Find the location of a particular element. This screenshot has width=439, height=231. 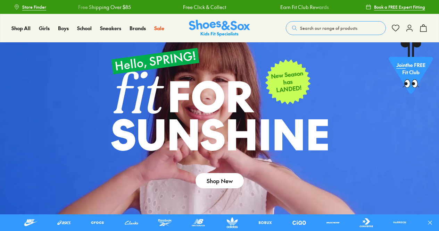

span: Sneakers is located at coordinates (110, 28).